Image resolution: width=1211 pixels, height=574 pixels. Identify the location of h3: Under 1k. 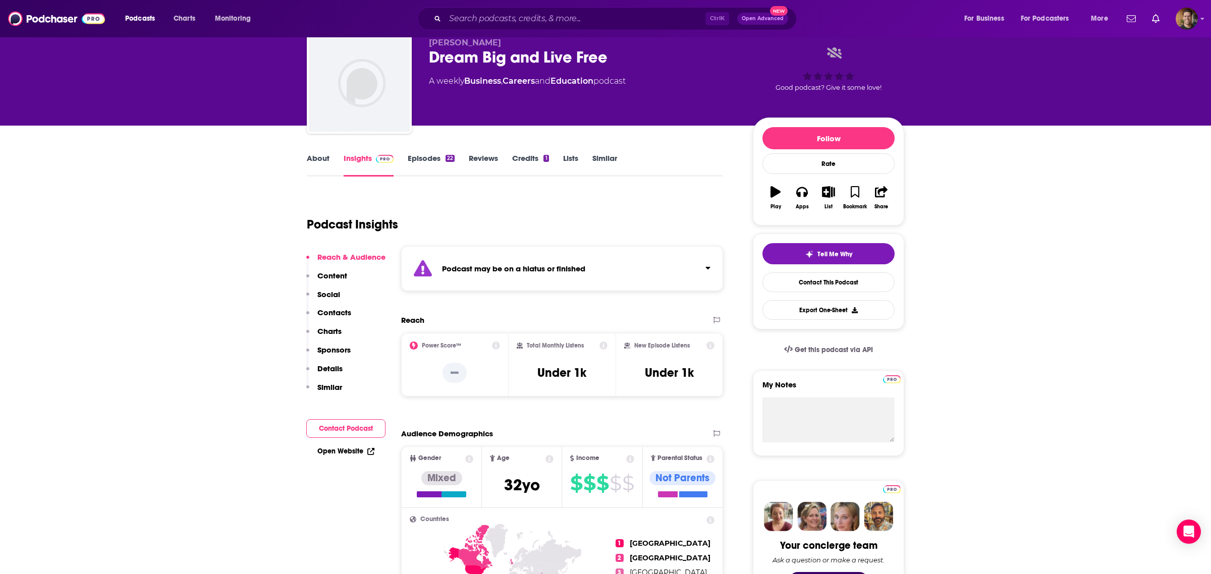
(562, 373).